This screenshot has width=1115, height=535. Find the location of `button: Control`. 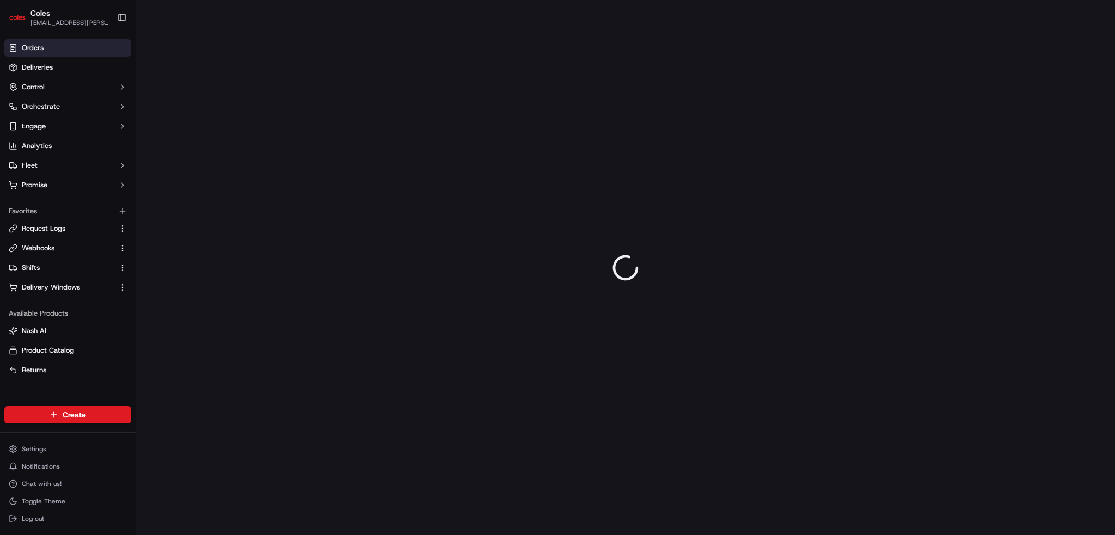

button: Control is located at coordinates (68, 87).